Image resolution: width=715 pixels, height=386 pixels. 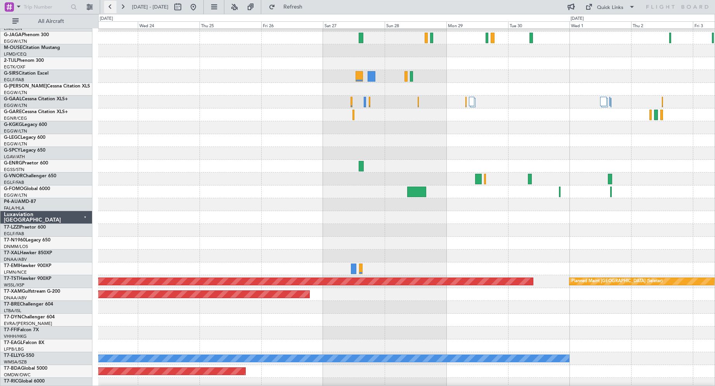 What do you see at coordinates (24, 137) in the screenshot?
I see `a: G-LEGCLegacy 600` at bounding box center [24, 137].